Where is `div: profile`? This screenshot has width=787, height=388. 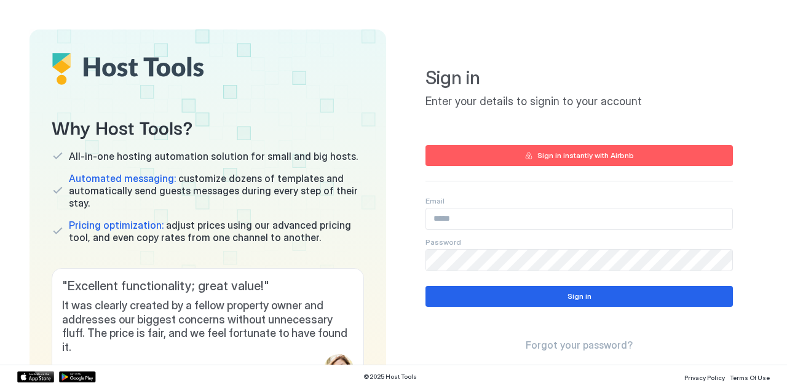 div: profile is located at coordinates (339, 369).